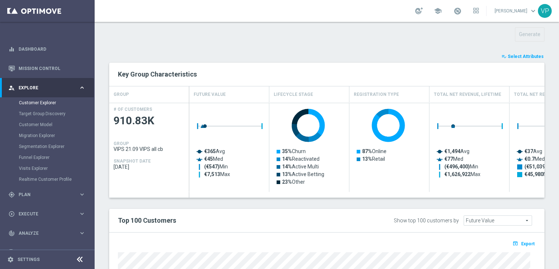 The height and width of the screenshot is (269, 559). I want to click on div: Dashboard, so click(47, 49).